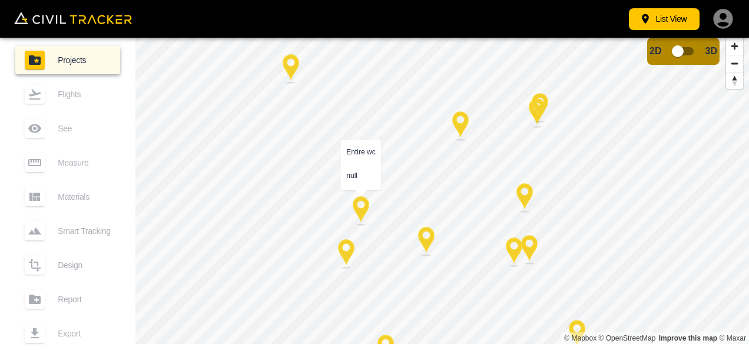 This screenshot has width=749, height=350. Describe the element at coordinates (655, 51) in the screenshot. I see `span: 2D` at that location.